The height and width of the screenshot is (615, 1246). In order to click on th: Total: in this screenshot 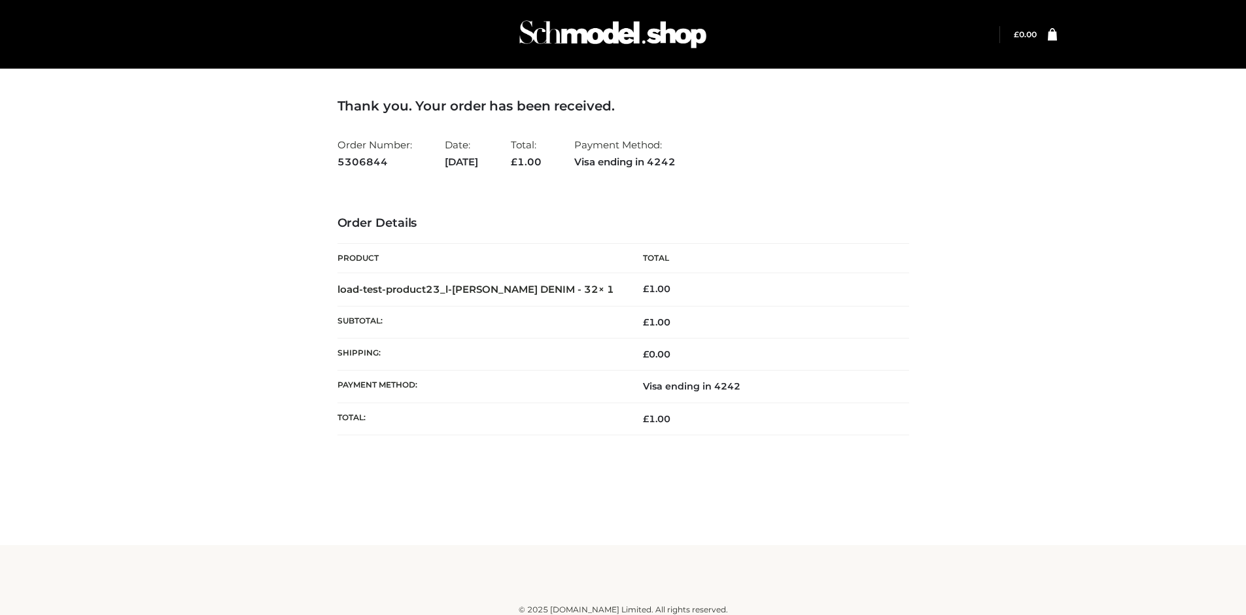, I will do `click(480, 419)`.